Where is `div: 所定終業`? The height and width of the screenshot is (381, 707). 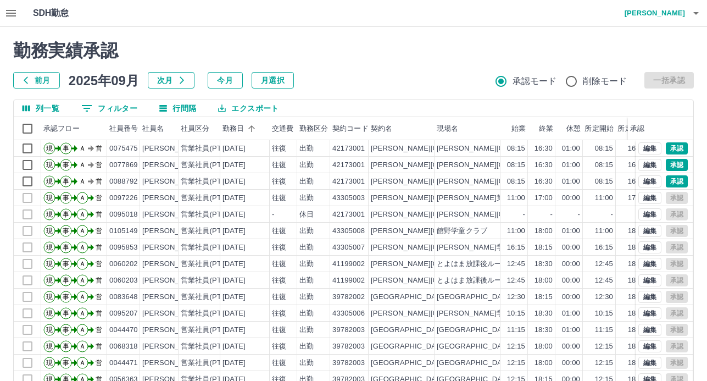 div: 所定終業 is located at coordinates (632, 129).